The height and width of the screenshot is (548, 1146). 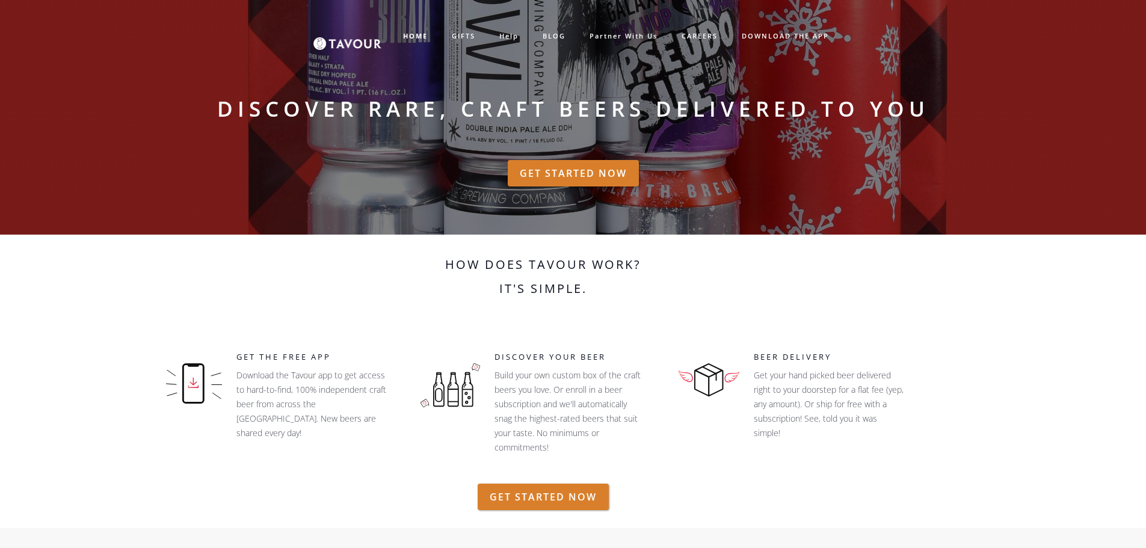 What do you see at coordinates (543, 283) in the screenshot?
I see `h2: How does Tavour work? It's simple.` at bounding box center [543, 283].